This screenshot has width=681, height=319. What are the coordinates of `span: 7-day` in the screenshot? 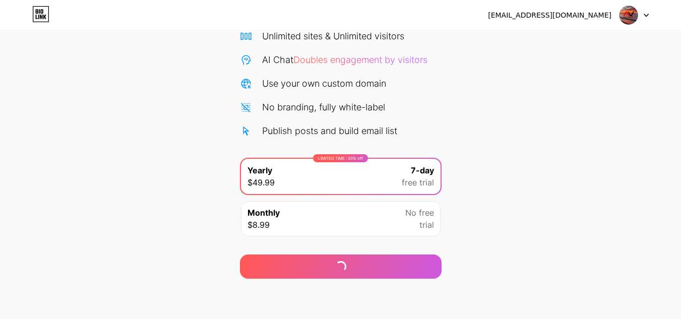 It's located at (422, 170).